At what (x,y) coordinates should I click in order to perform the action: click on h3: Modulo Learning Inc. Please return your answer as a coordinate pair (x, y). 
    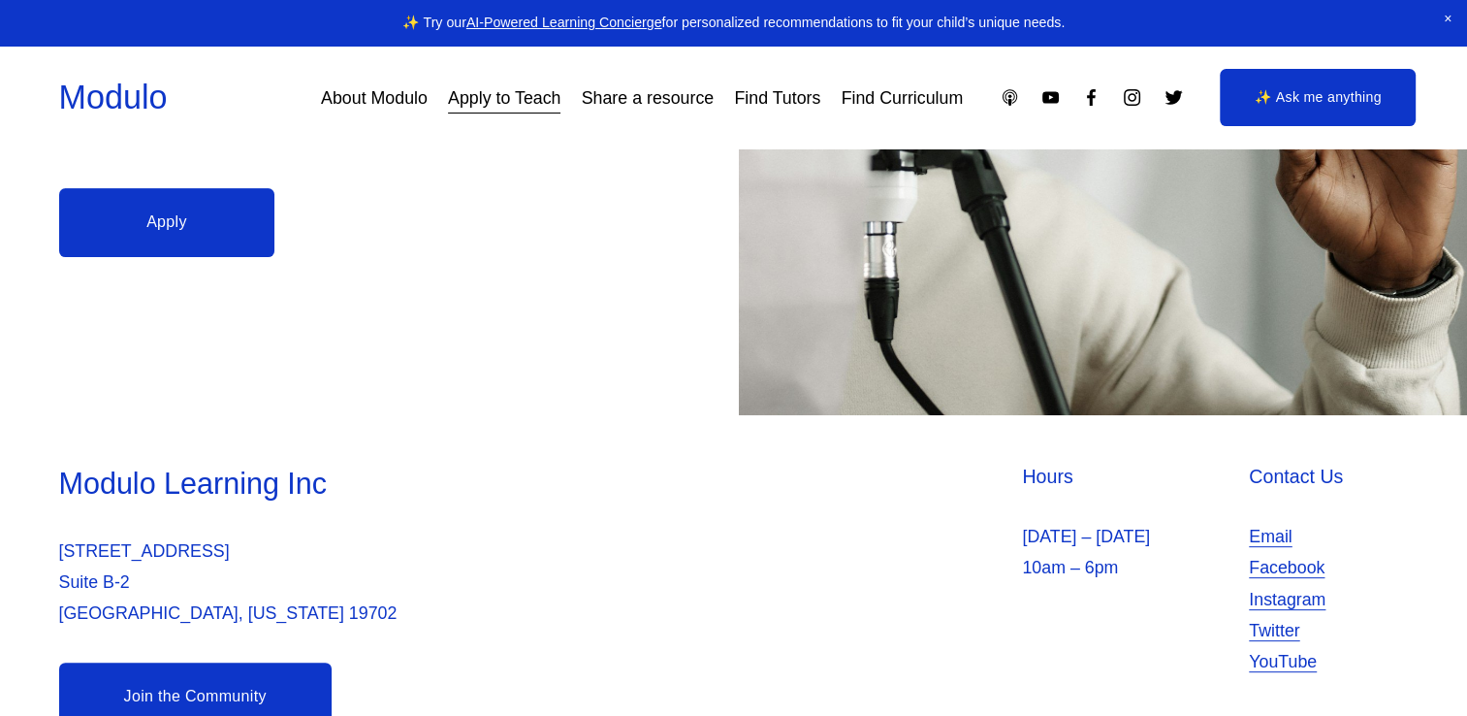
    Looking at the image, I should click on (394, 483).